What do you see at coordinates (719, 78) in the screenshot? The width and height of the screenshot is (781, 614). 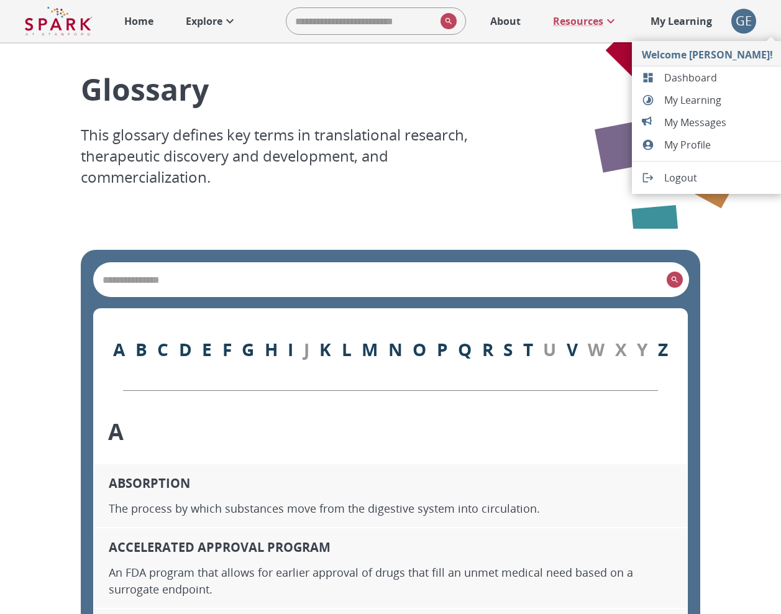 I see `span: Dashboard` at bounding box center [719, 78].